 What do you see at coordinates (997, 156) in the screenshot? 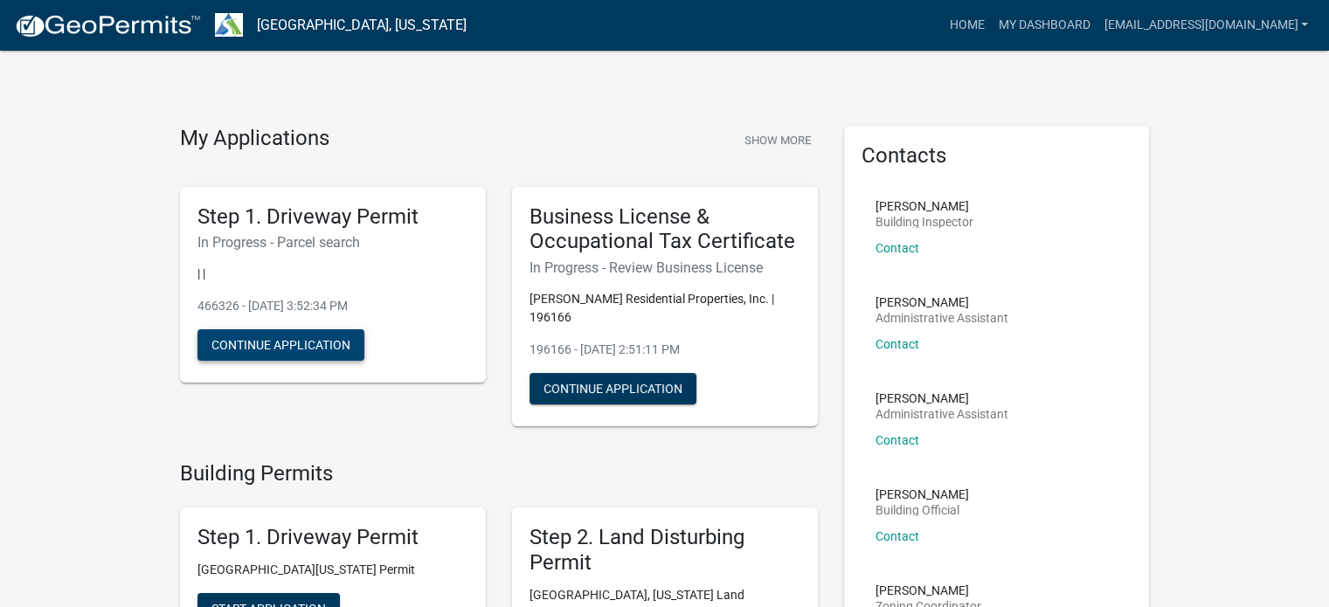
I see `h5: Contacts` at bounding box center [997, 156].